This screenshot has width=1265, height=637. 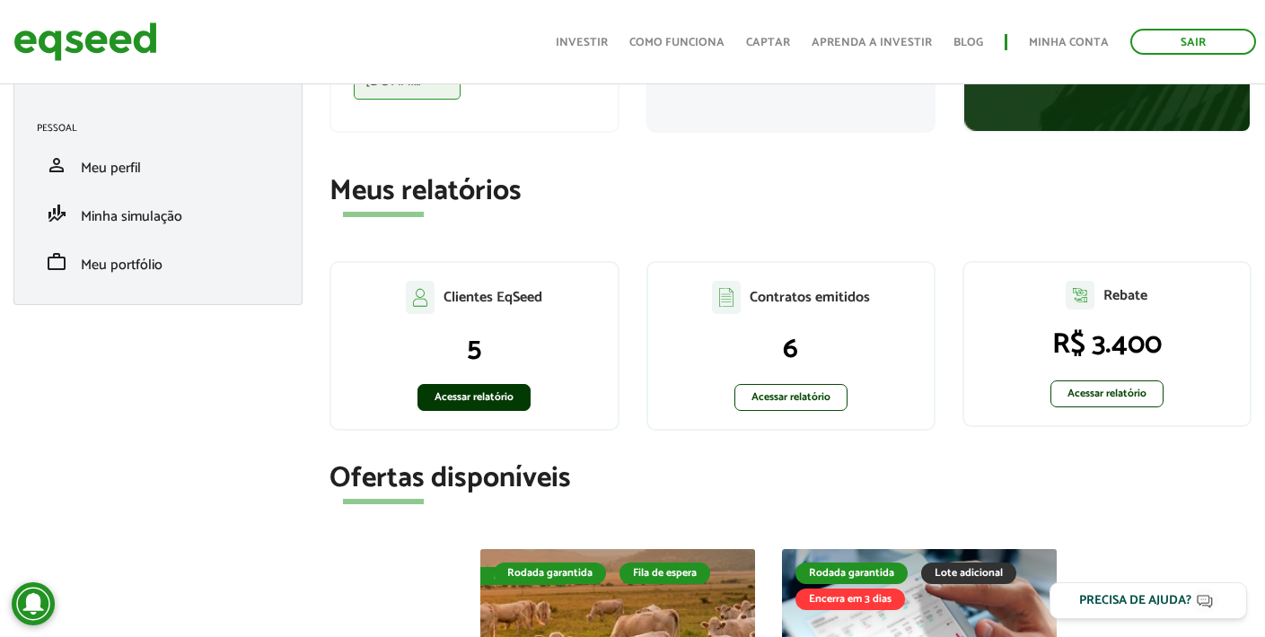 What do you see at coordinates (582, 42) in the screenshot?
I see `a: Investir` at bounding box center [582, 42].